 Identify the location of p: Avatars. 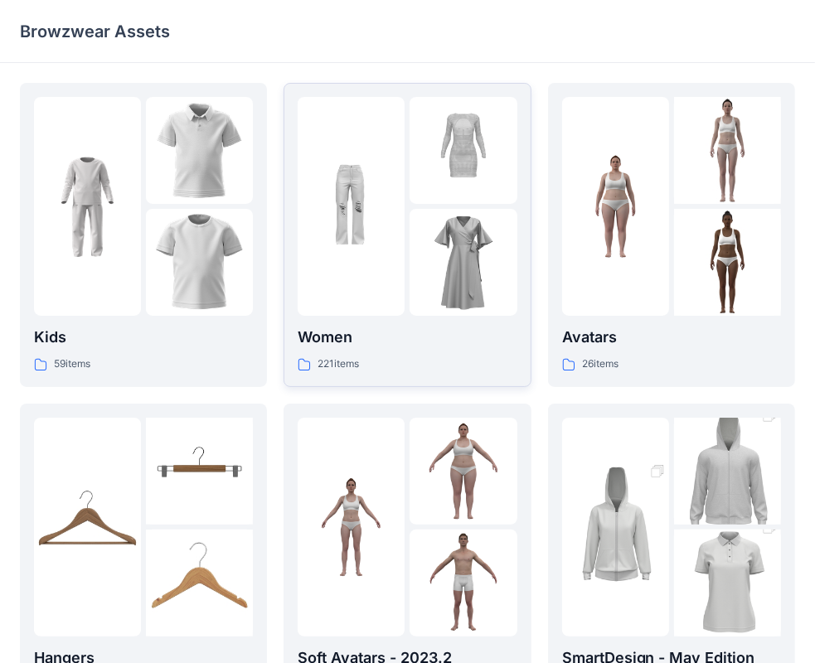
(672, 337).